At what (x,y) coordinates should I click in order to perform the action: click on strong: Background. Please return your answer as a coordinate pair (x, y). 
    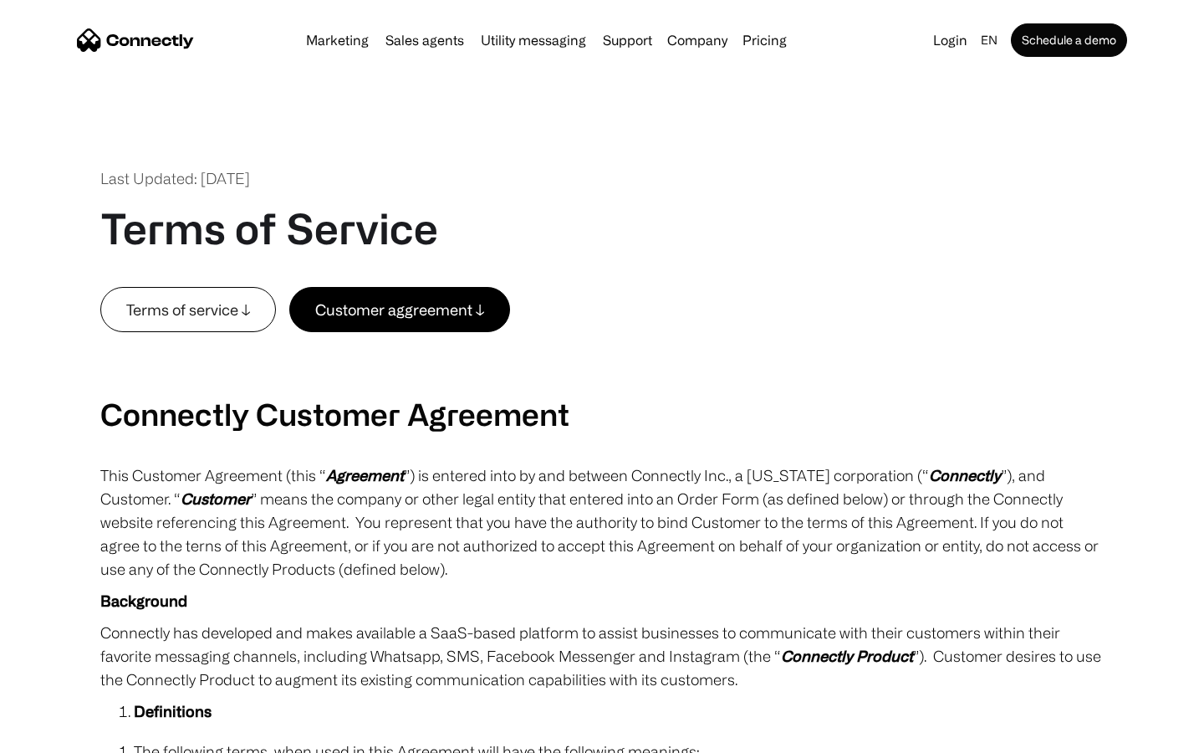
    Looking at the image, I should click on (144, 600).